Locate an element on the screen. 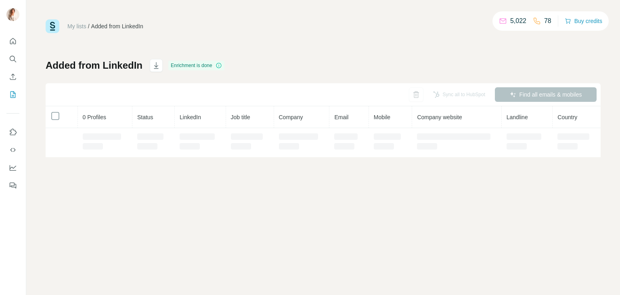 Image resolution: width=620 pixels, height=295 pixels. button: Feedback is located at coordinates (13, 185).